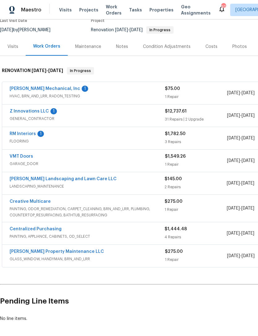 The height and width of the screenshot is (336, 258). I want to click on span: Visits, so click(65, 10).